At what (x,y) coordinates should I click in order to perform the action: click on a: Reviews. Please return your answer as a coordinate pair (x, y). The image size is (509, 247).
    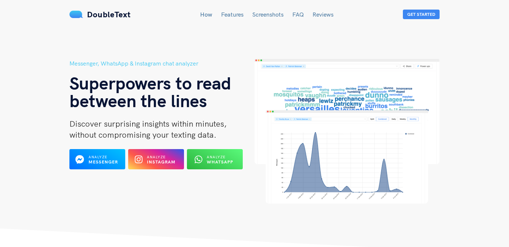
    Looking at the image, I should click on (323, 14).